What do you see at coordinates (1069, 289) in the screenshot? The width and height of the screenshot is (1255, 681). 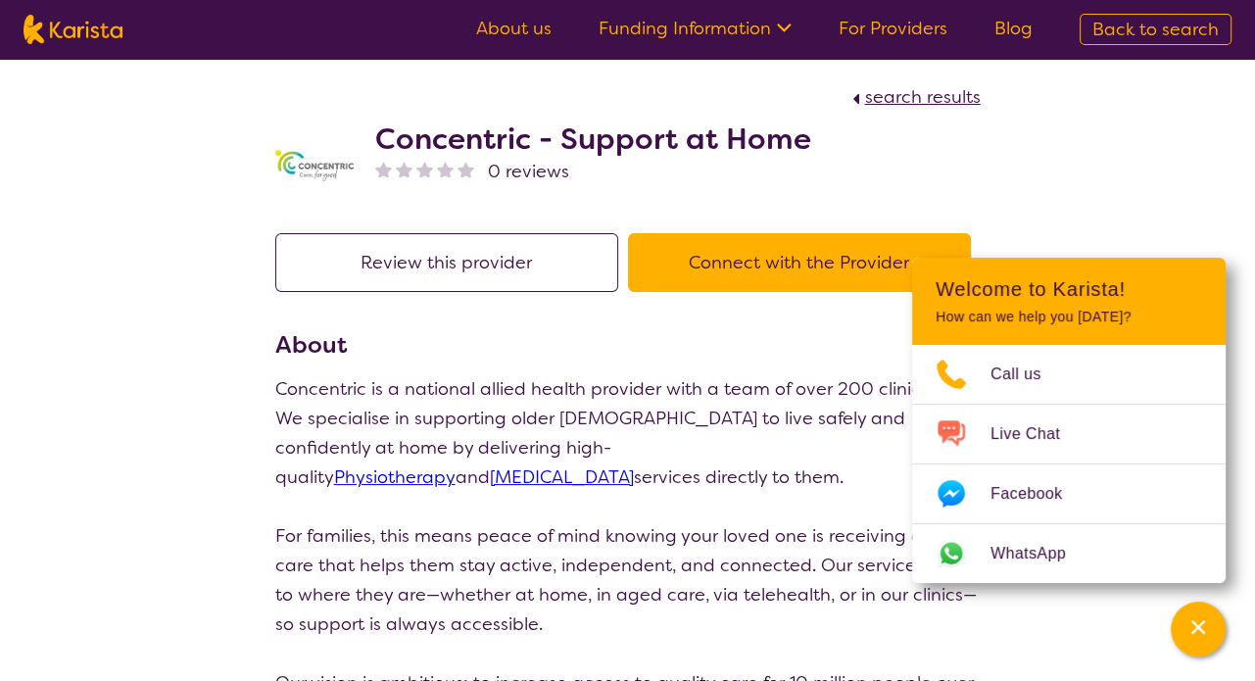 I see `h2: Welcome to Karista!` at bounding box center [1069, 289].